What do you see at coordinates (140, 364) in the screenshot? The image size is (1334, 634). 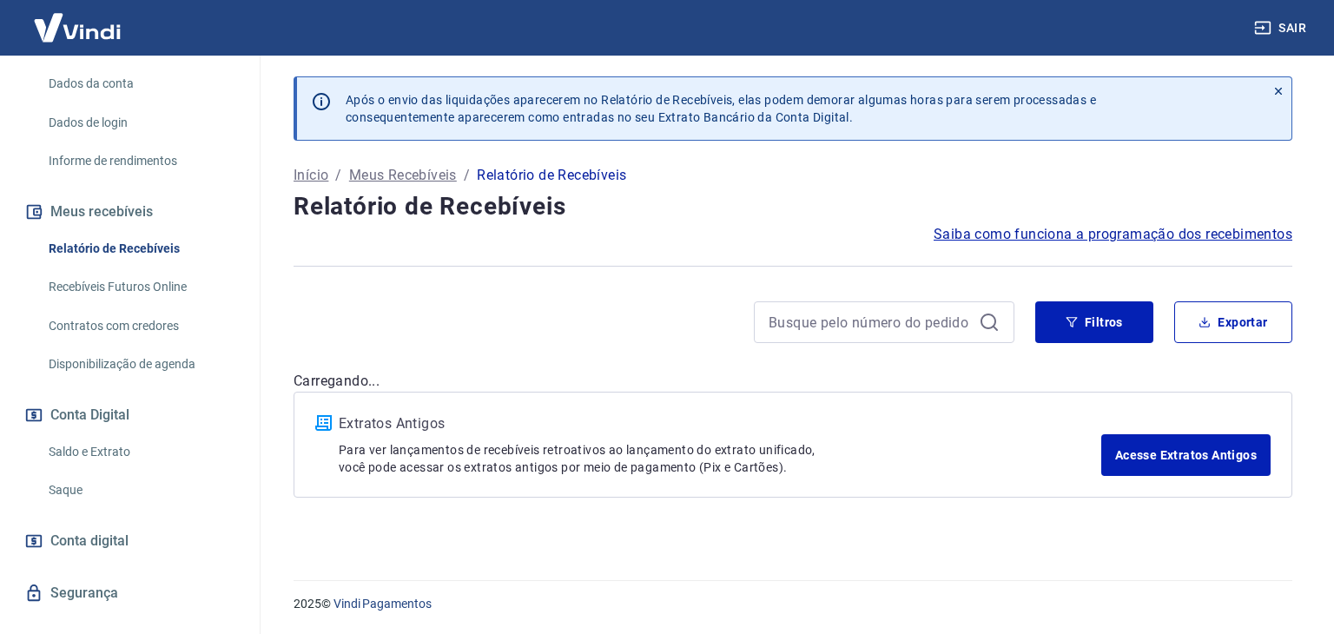 I see `a: Disponibilização de agenda` at bounding box center [140, 364].